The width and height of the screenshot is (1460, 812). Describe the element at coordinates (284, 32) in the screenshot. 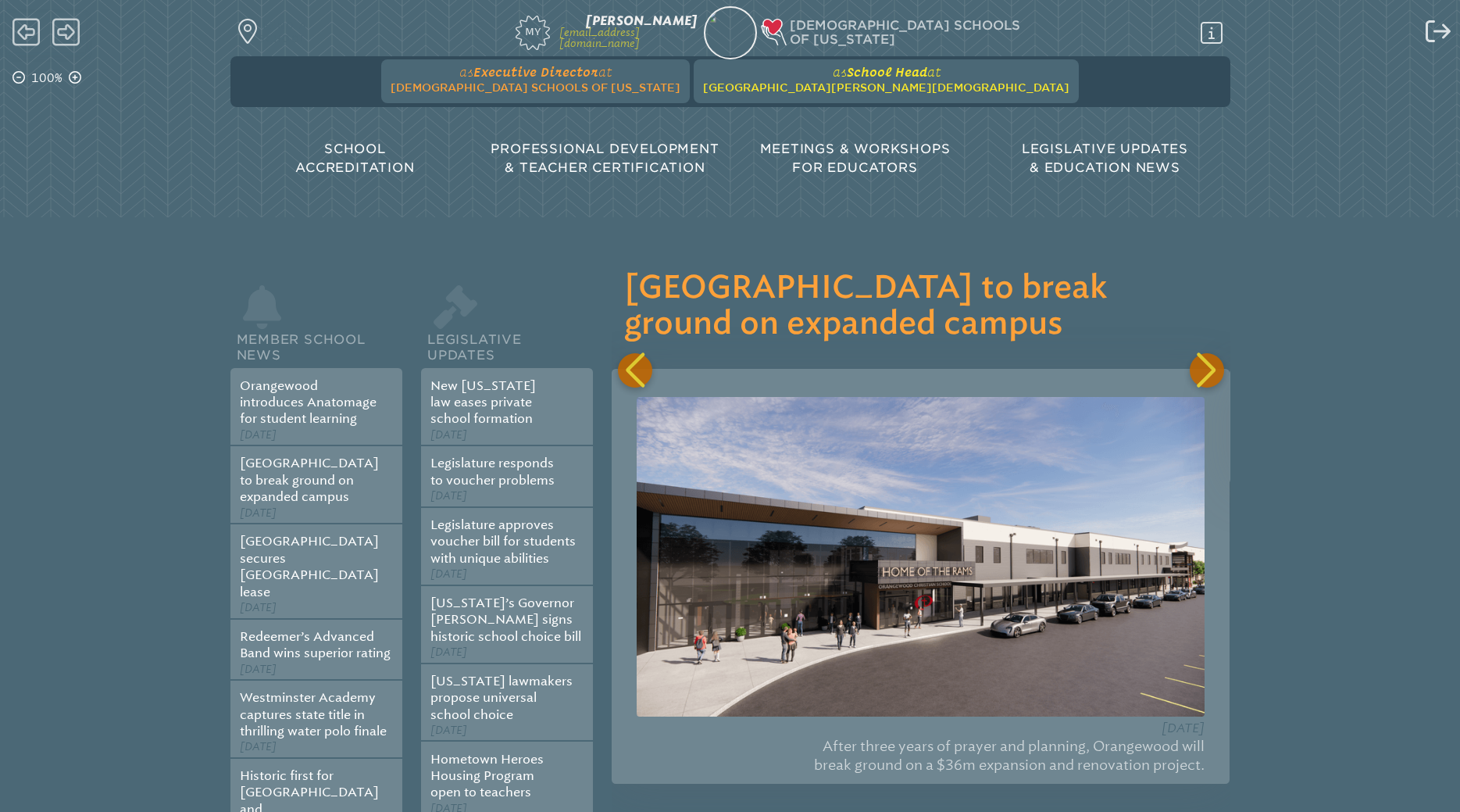

I see `p: Find a school` at that location.